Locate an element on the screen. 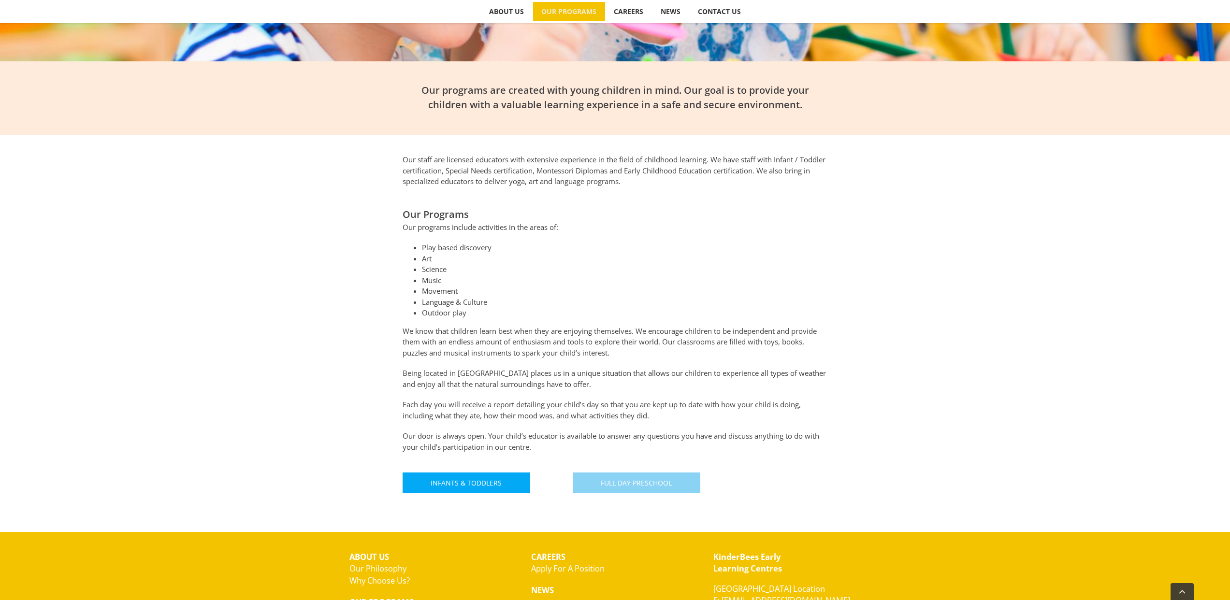  span: NEWS is located at coordinates (670, 12).